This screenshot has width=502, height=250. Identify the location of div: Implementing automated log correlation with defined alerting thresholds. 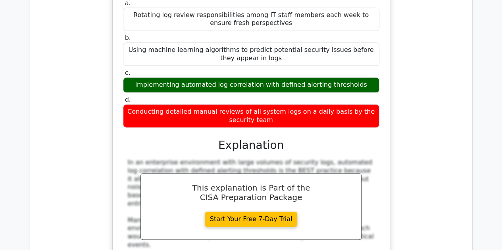
(251, 85).